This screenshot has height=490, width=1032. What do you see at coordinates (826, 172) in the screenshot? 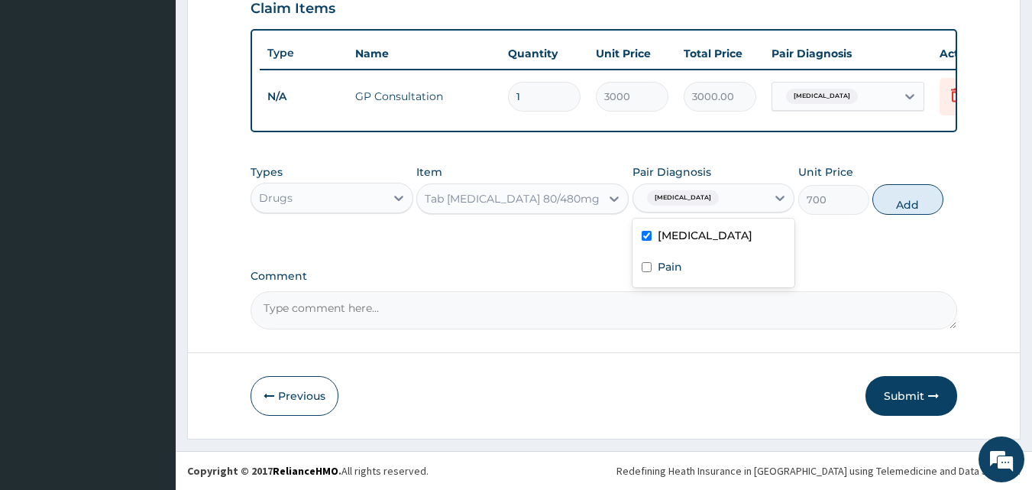
I see `label: Unit Price` at bounding box center [826, 172].